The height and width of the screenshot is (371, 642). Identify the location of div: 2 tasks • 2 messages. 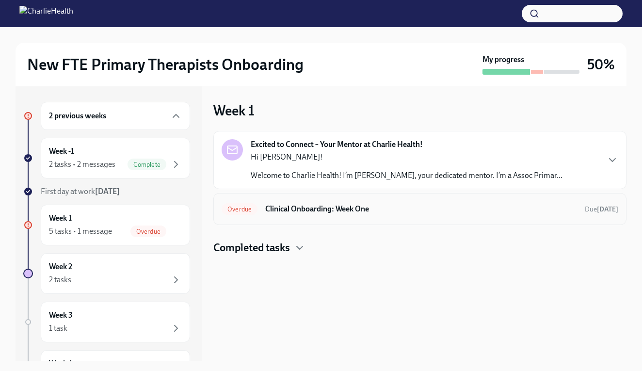
(82, 164).